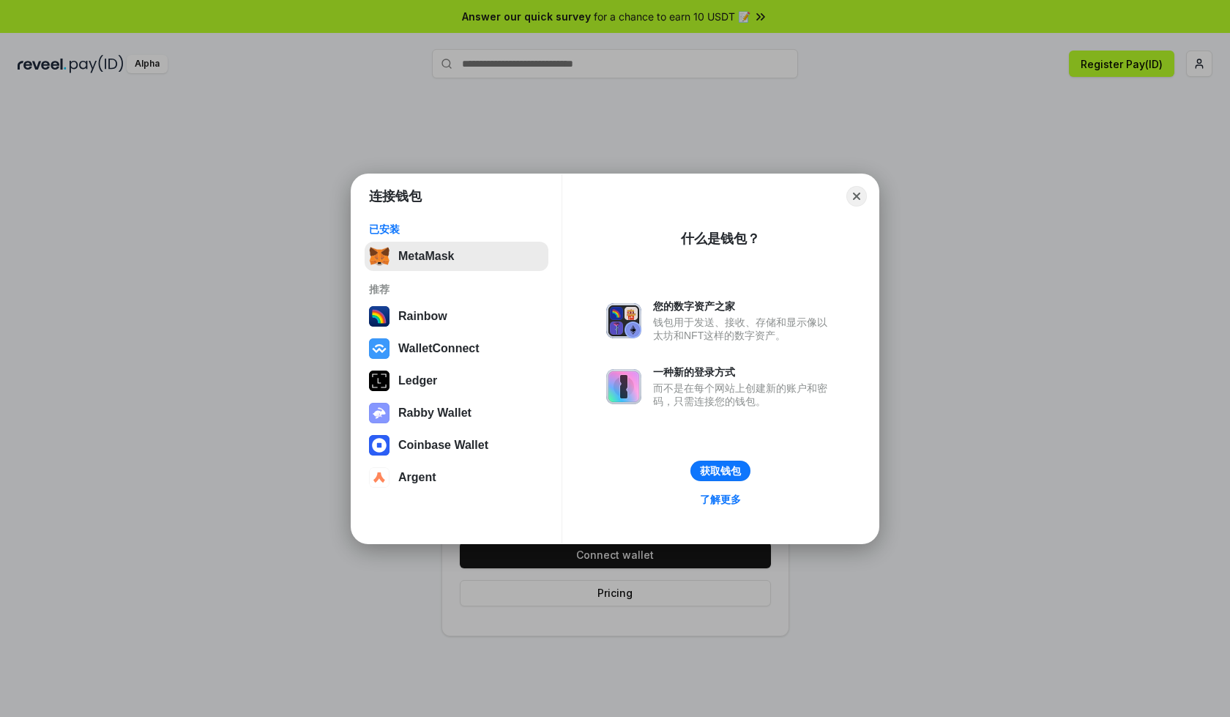  What do you see at coordinates (721, 471) in the screenshot?
I see `div: 获取钱包` at bounding box center [721, 471].